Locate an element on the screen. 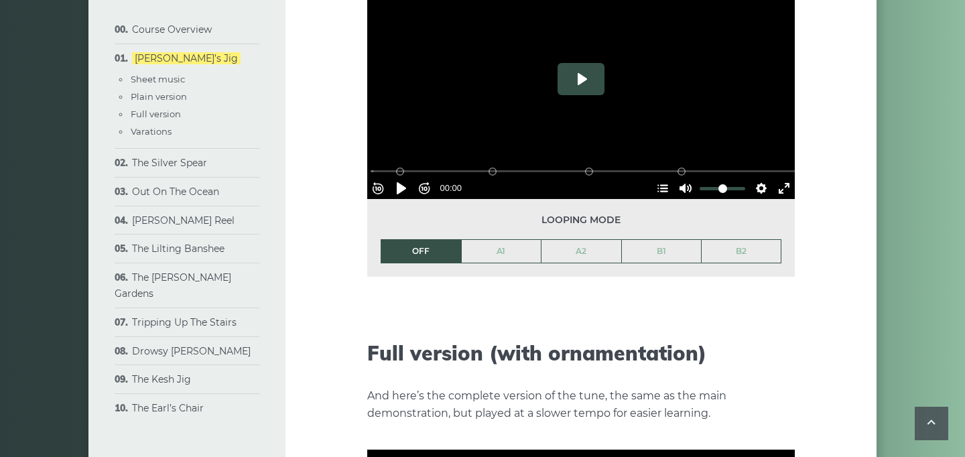  h2: Full version (with ornamentation) is located at coordinates (581, 353).